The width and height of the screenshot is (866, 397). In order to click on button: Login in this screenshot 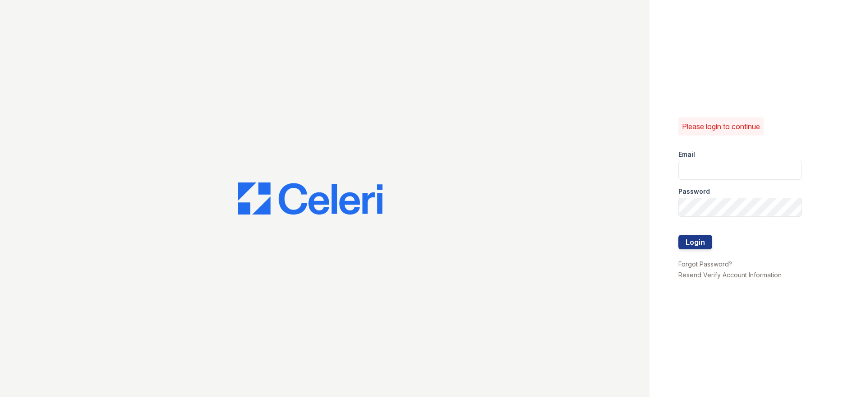, I will do `click(695, 242)`.